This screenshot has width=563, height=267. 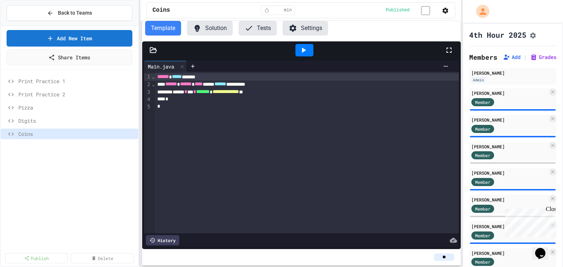 I want to click on button: Solution, so click(x=210, y=28).